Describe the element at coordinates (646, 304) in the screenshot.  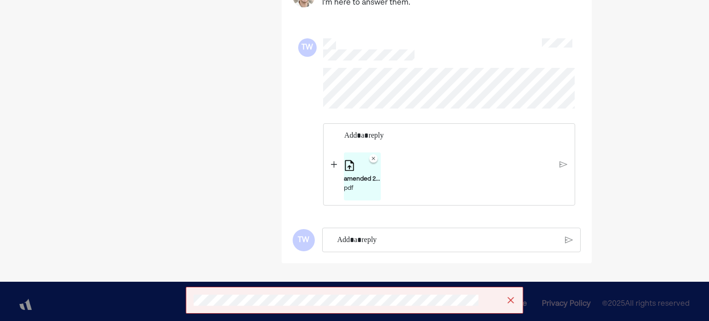
I see `span: © 2025 All rights reserved` at that location.